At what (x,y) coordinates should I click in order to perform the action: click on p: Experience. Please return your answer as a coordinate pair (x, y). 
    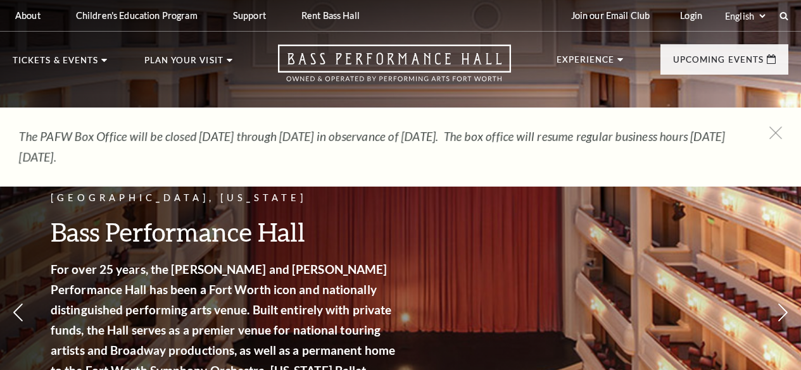
    Looking at the image, I should click on (586, 63).